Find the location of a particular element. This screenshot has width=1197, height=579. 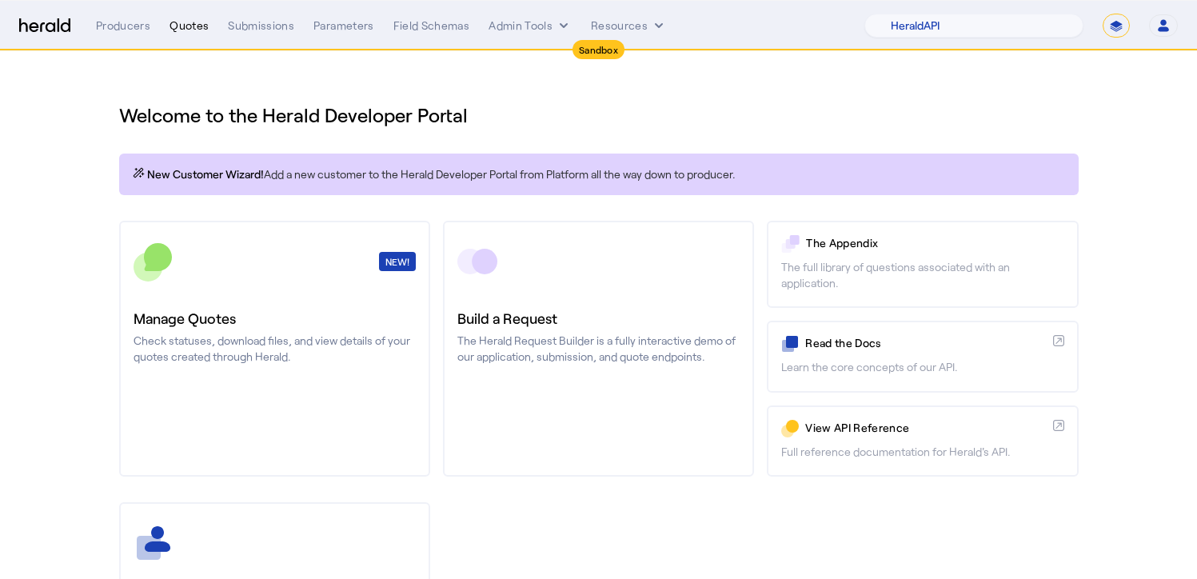

a: Build a RequestThe Herald Request Builder is a fully interactive demo of our application, submiss... is located at coordinates (598, 349).